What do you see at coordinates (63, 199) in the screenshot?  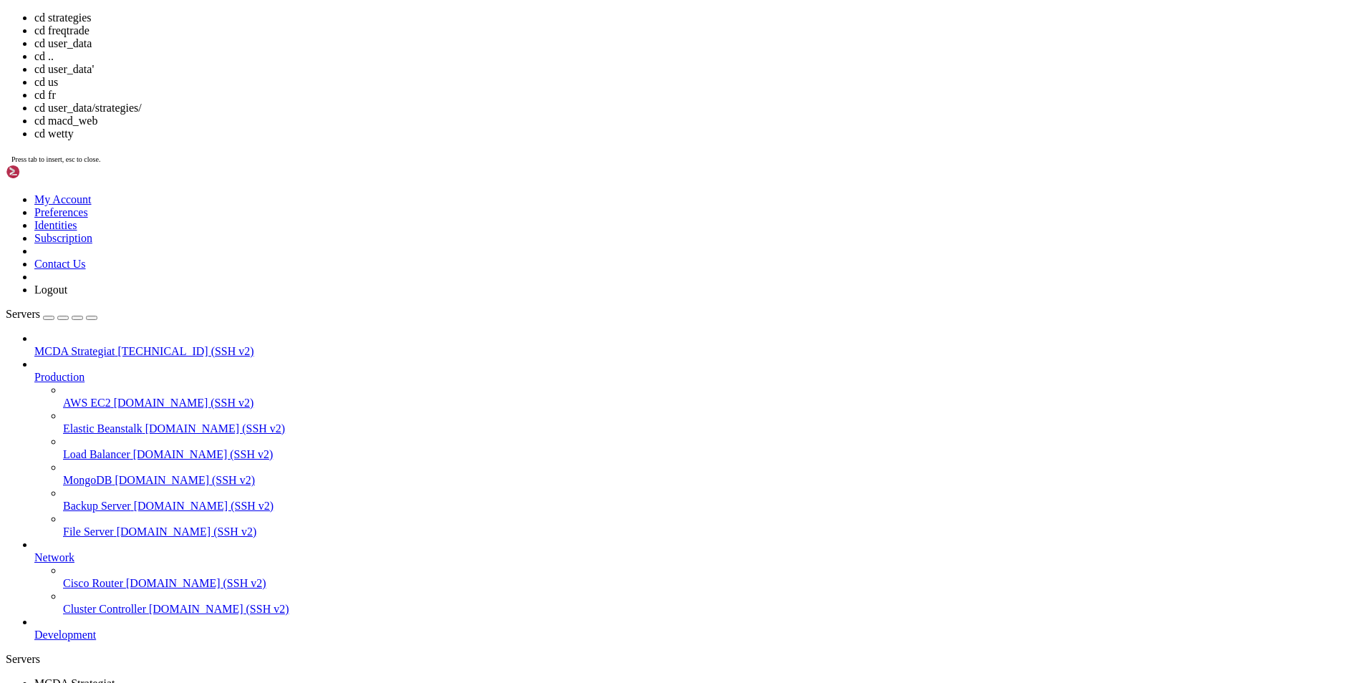 I see `a: My Account` at bounding box center [63, 199].